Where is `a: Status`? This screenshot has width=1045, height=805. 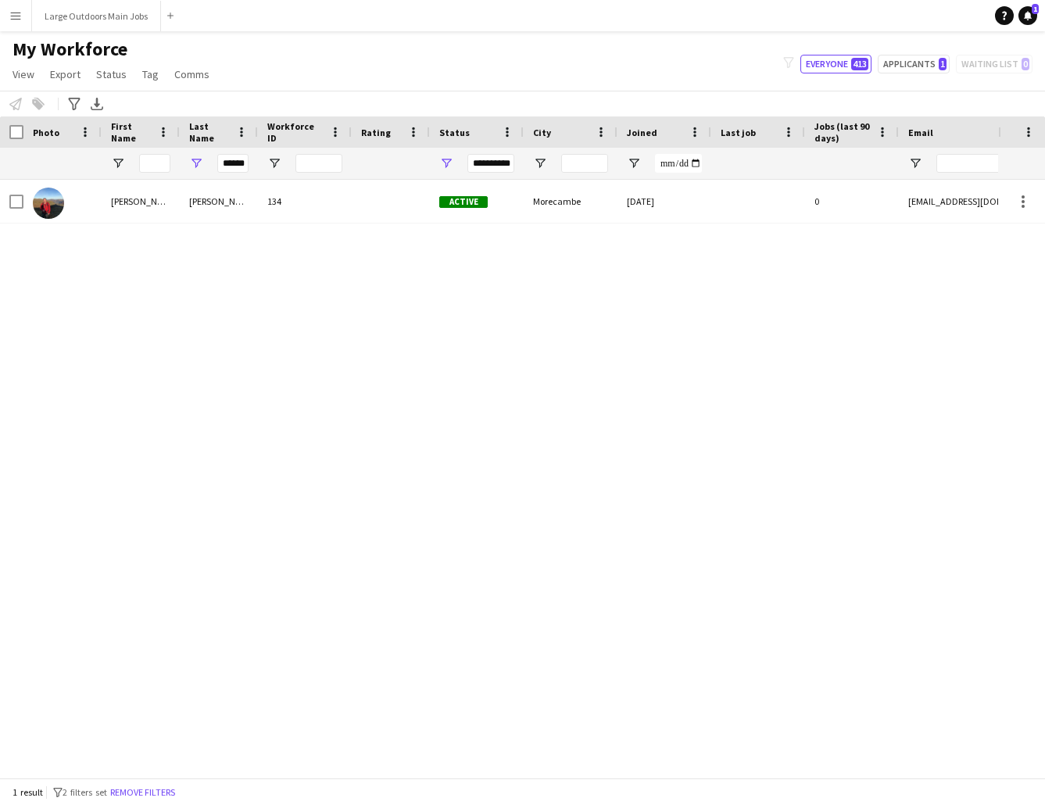 a: Status is located at coordinates (111, 74).